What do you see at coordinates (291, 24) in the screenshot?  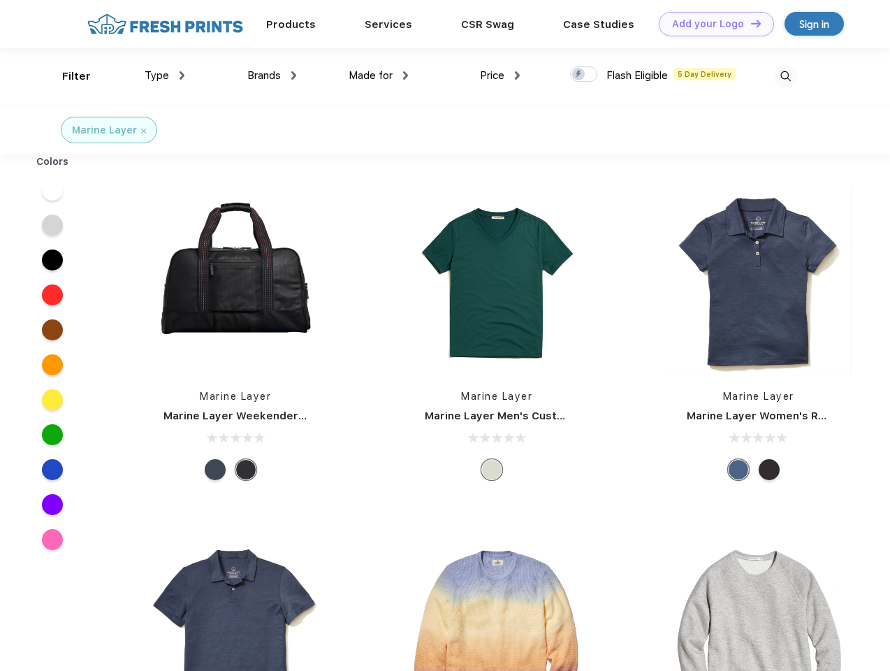 I see `a: Products` at bounding box center [291, 24].